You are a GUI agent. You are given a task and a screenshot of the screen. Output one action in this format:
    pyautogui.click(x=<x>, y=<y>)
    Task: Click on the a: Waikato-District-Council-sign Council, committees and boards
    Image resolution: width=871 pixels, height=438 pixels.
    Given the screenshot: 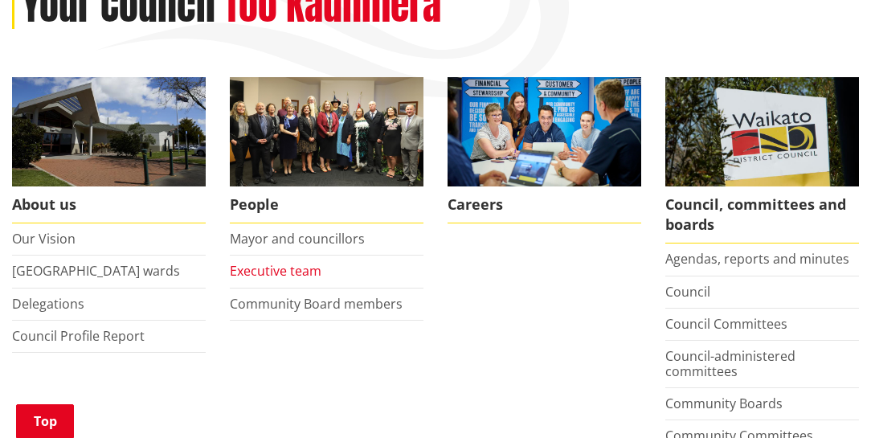 What is the action you would take?
    pyautogui.click(x=761, y=160)
    